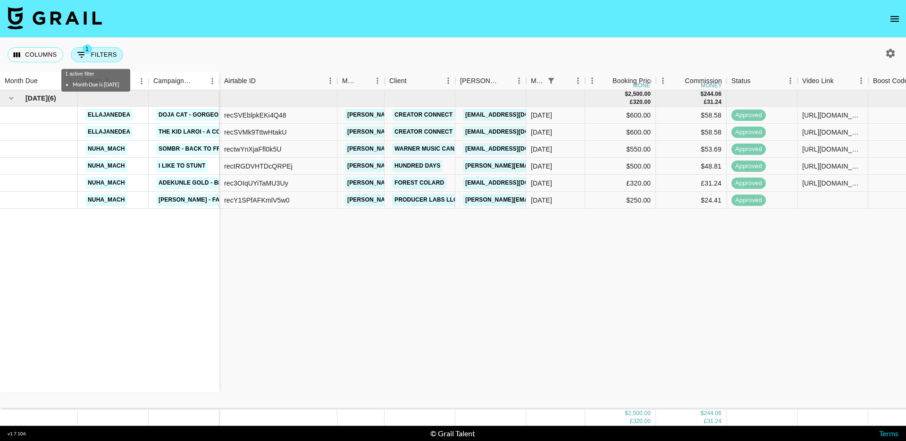 The width and height of the screenshot is (906, 441). I want to click on div: recSVMk9TttwHtakU, so click(255, 132).